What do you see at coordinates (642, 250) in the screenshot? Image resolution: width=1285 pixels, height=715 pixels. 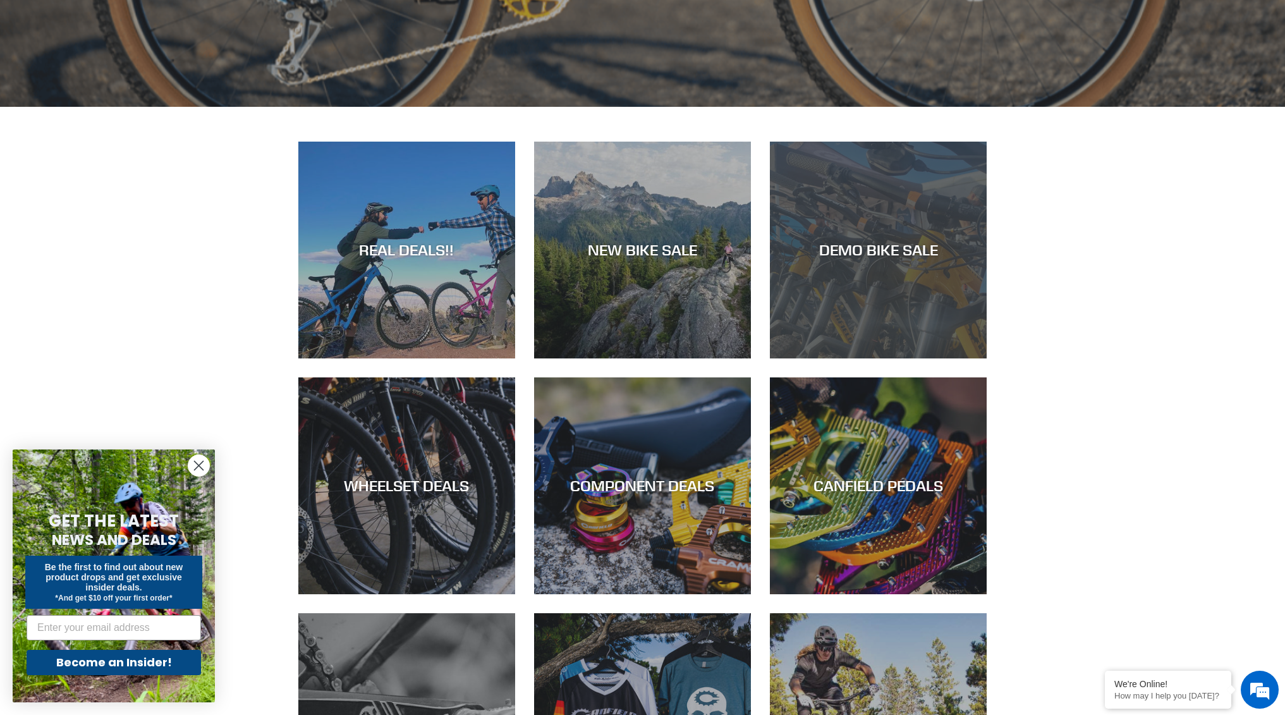 I see `a: NEW BIKE SALE` at bounding box center [642, 250].